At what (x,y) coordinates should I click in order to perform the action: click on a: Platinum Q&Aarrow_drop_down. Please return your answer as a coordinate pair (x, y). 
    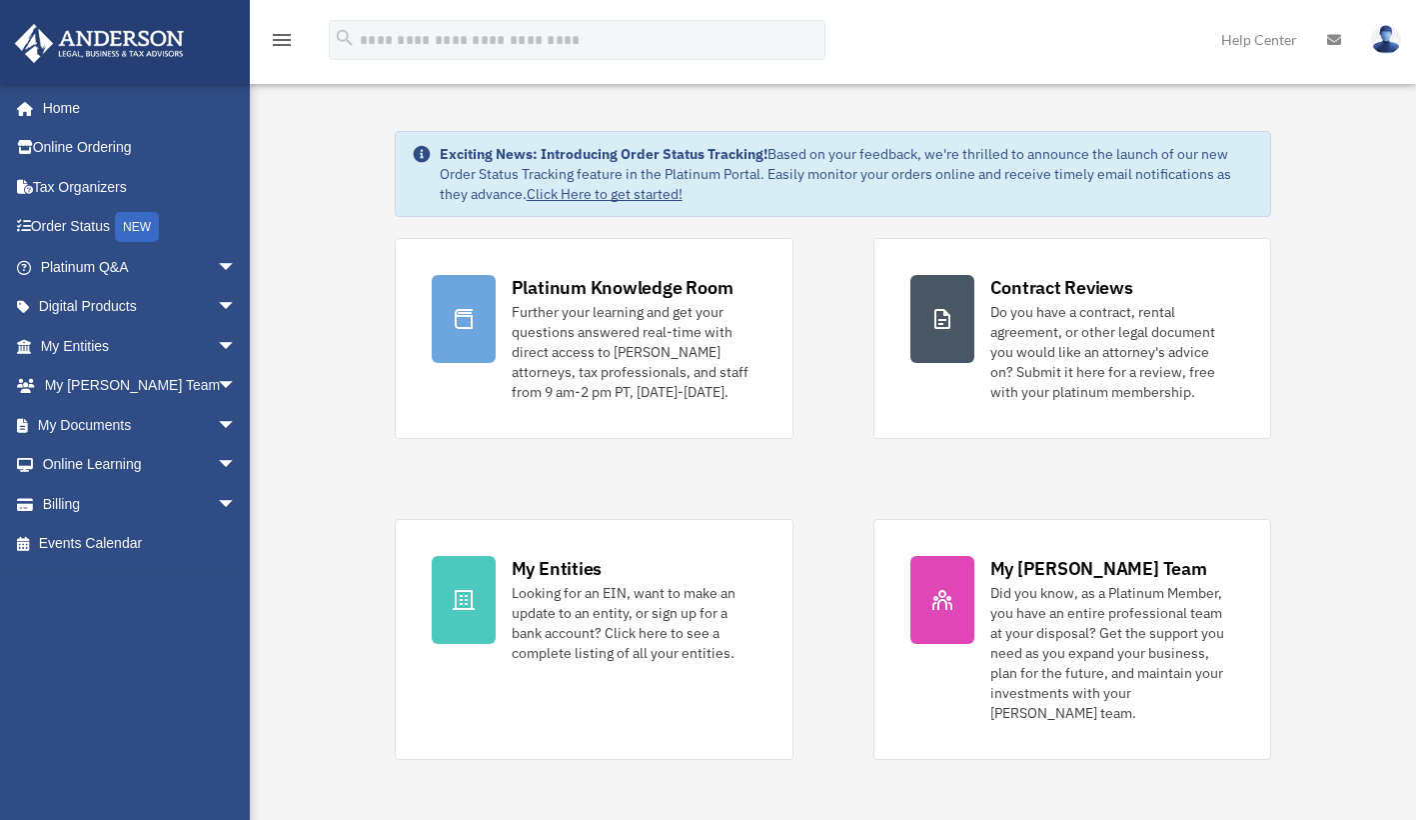
    Looking at the image, I should click on (140, 267).